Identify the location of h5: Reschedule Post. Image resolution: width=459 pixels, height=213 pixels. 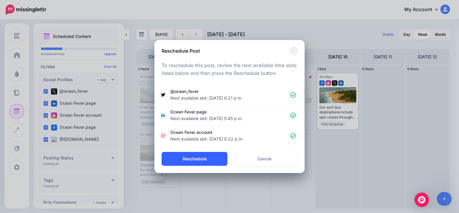
(181, 51).